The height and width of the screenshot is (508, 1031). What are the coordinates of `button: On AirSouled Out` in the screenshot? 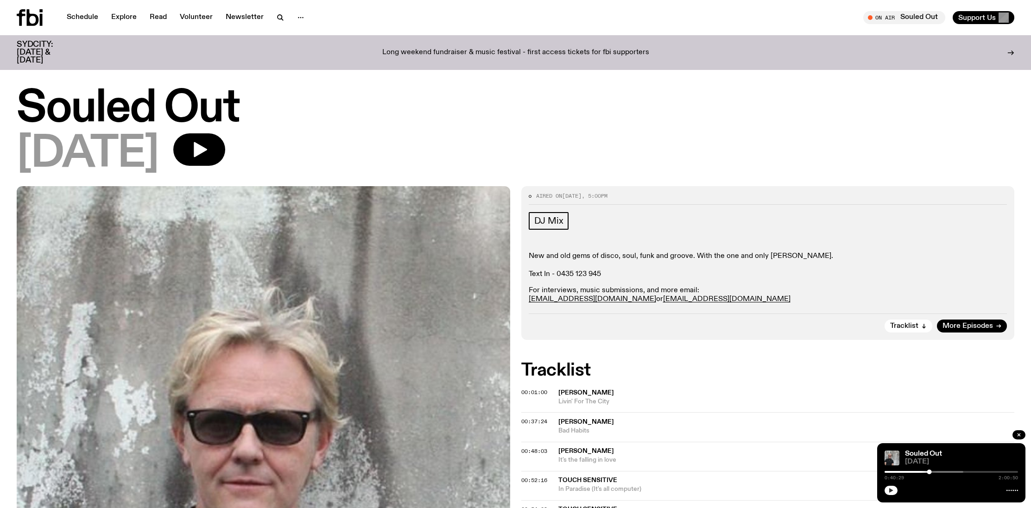 It's located at (904, 18).